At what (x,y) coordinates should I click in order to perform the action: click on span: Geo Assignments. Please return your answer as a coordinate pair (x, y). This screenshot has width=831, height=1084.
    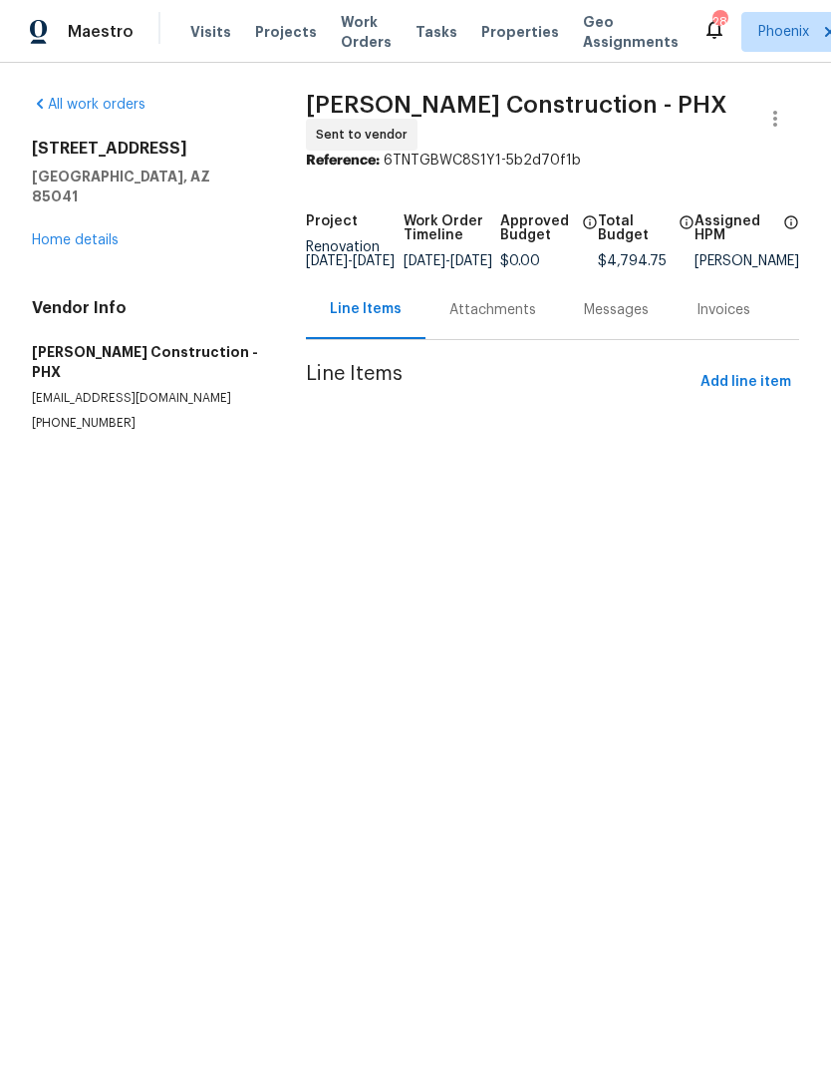
    Looking at the image, I should click on (631, 32).